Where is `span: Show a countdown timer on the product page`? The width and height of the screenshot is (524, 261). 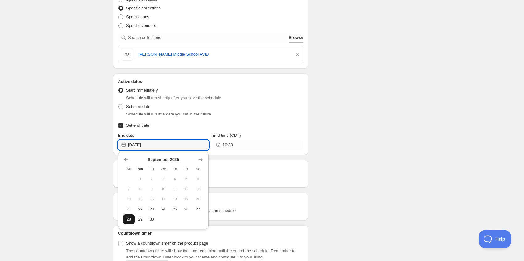 span: Show a countdown timer on the product page is located at coordinates (167, 243).